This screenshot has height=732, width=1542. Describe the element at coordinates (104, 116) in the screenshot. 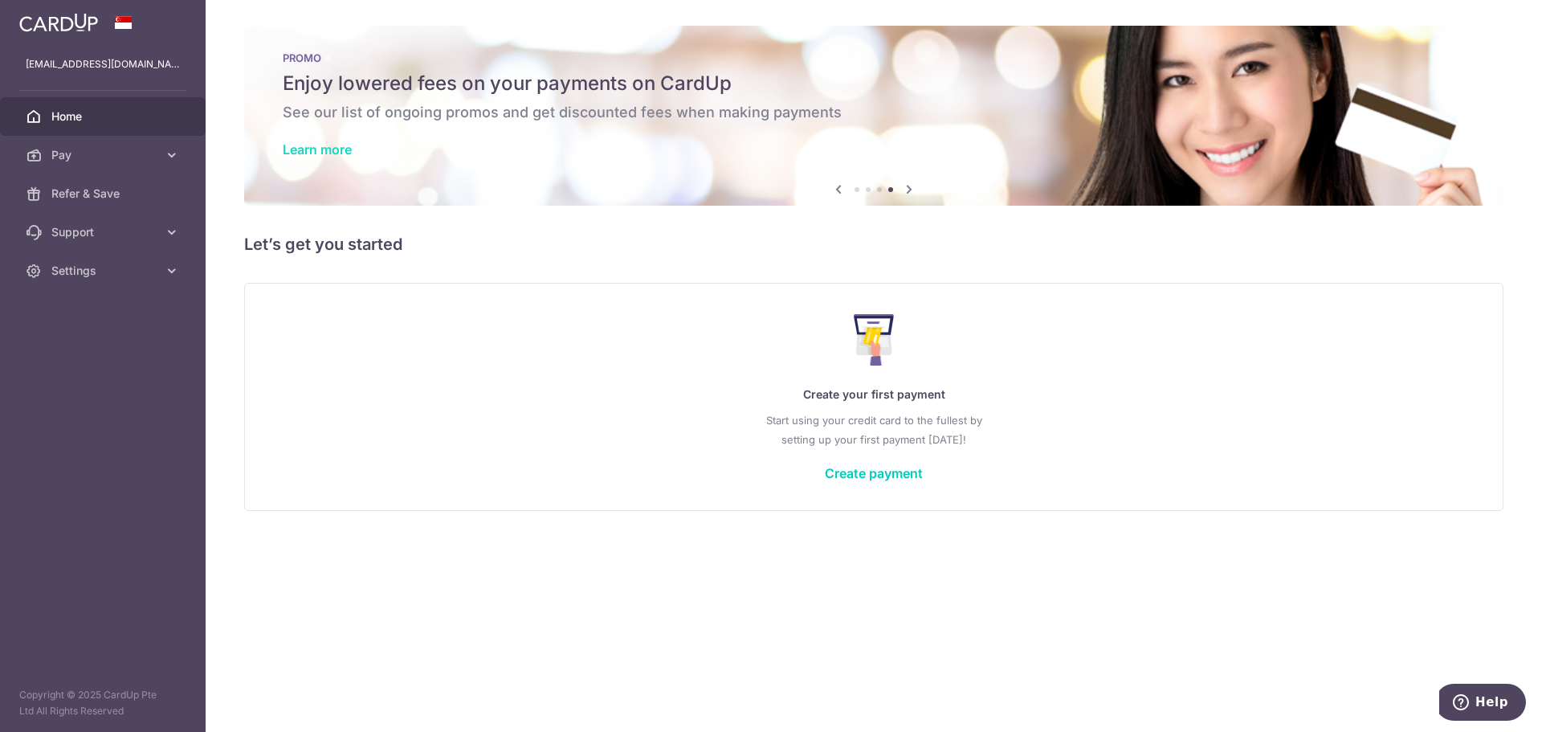

I see `span: Home` at that location.